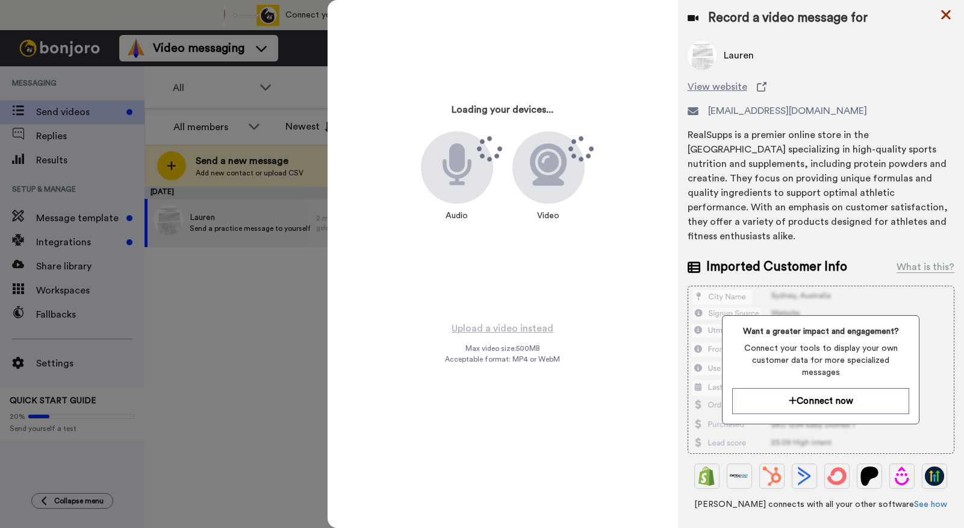  I want to click on button: Upload a video instead, so click(502, 328).